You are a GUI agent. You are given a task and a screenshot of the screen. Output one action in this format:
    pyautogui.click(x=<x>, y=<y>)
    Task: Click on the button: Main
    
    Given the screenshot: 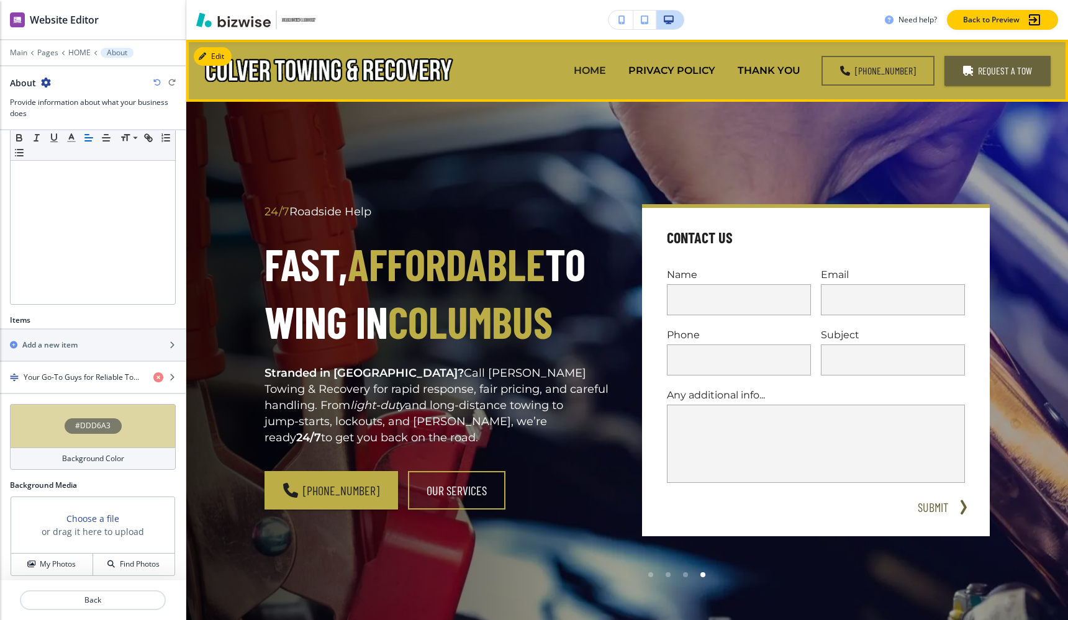 What is the action you would take?
    pyautogui.click(x=19, y=53)
    